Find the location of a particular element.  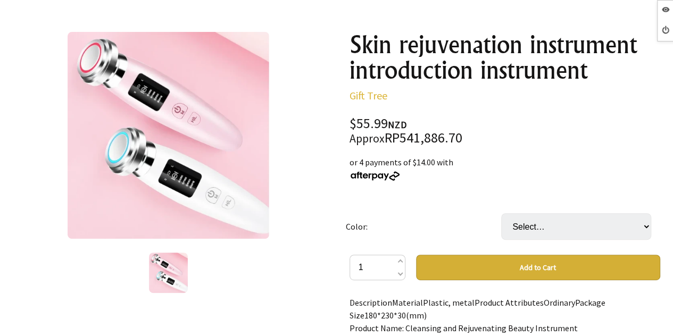

div: or 4 payments of $14.00 with is located at coordinates (505, 169).